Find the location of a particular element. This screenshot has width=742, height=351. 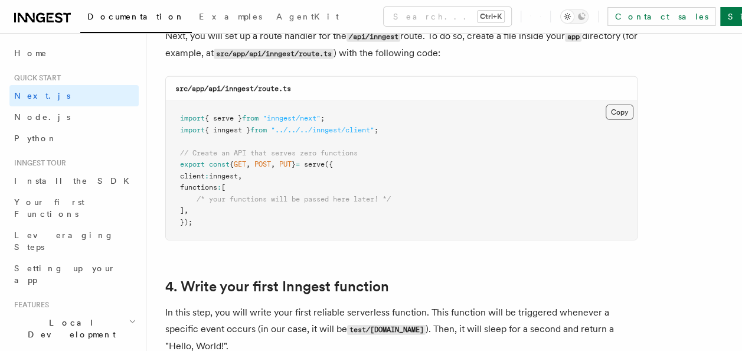

a: Home is located at coordinates (74, 53).